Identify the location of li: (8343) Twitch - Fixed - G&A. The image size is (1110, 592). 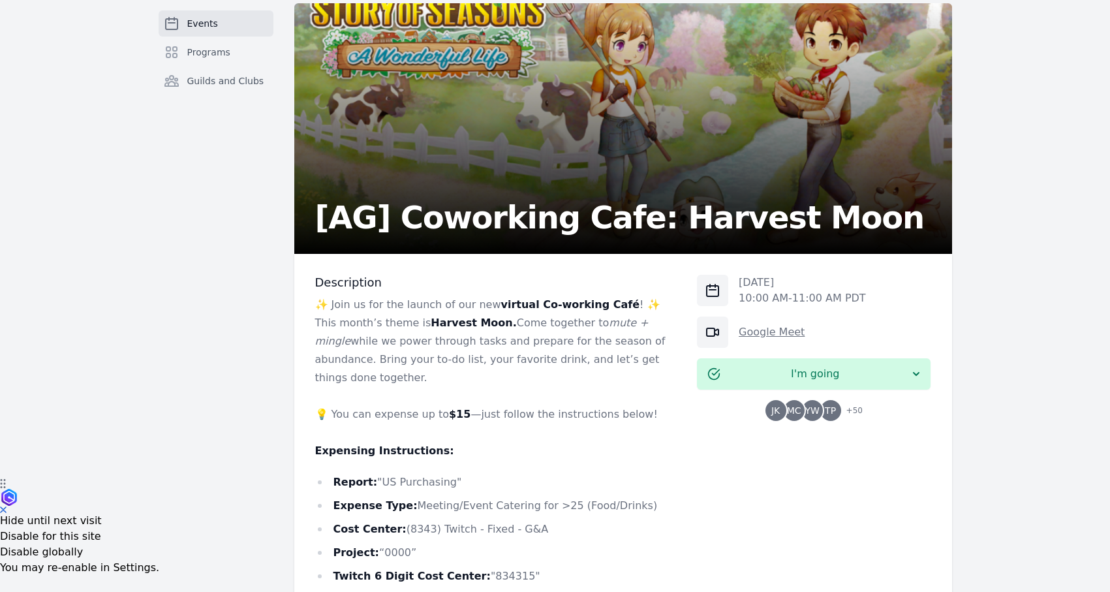
(496, 529).